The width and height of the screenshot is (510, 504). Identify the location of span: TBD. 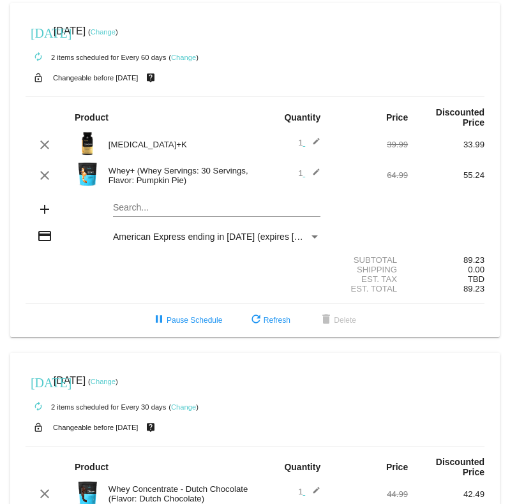
(476, 279).